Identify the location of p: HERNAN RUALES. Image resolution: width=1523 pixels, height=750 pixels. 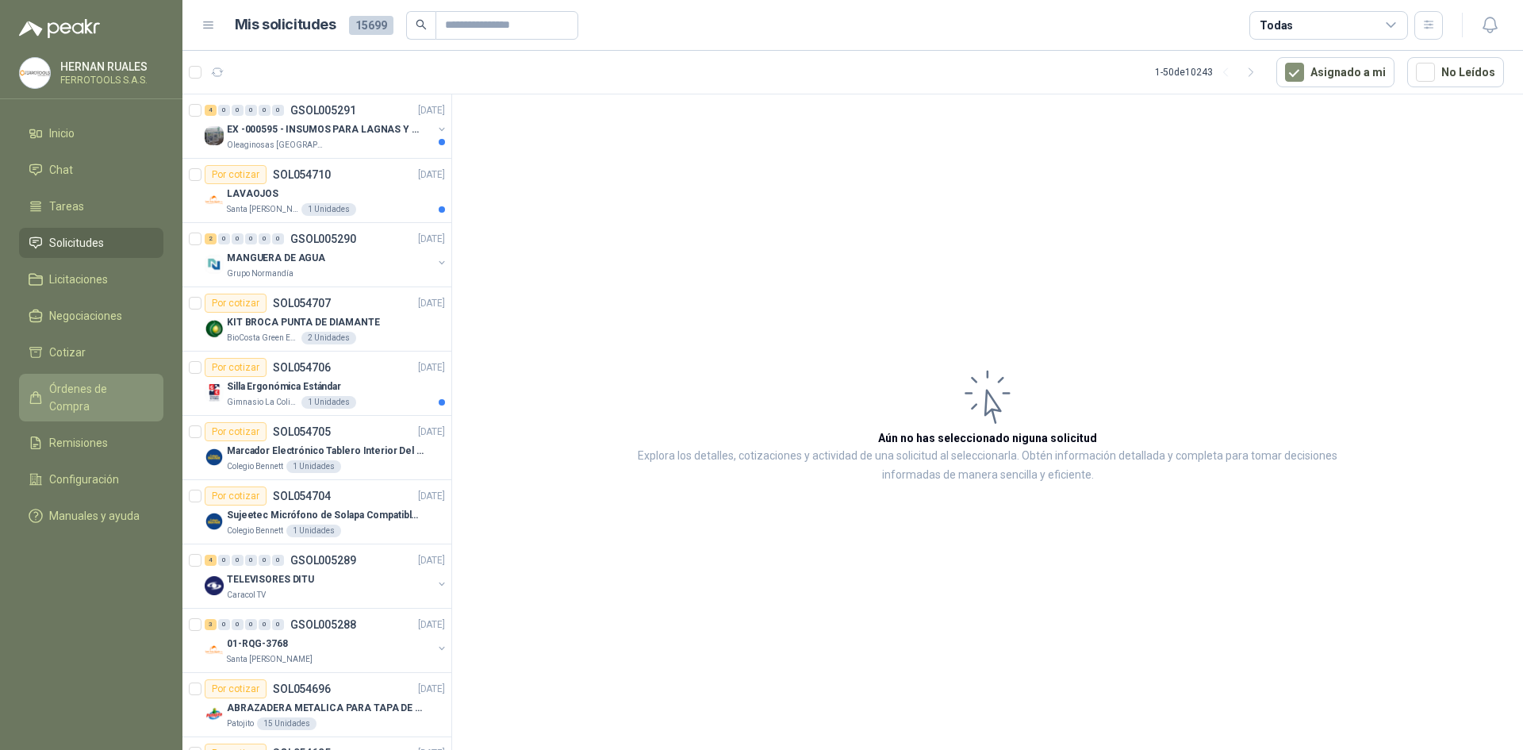
(109, 67).